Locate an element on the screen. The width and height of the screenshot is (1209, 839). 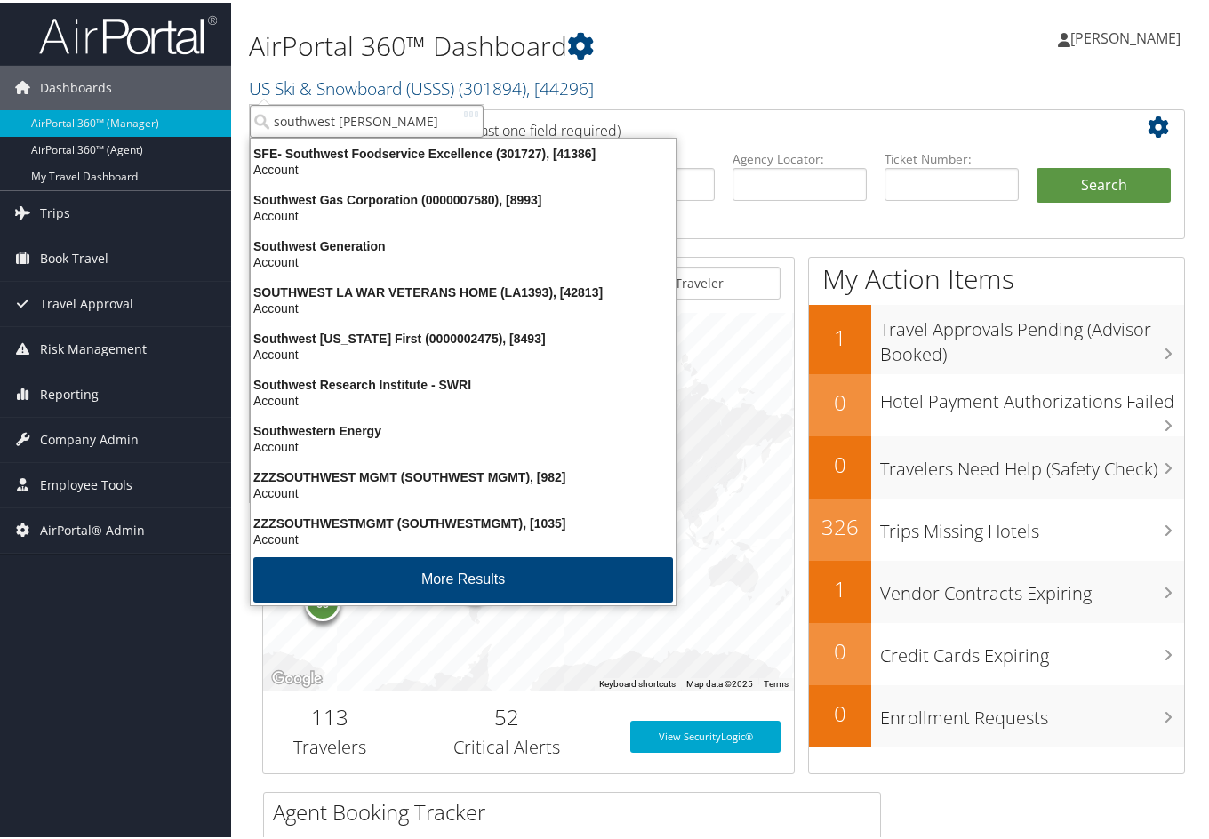
span: , [ 44296 ] is located at coordinates (560, 85).